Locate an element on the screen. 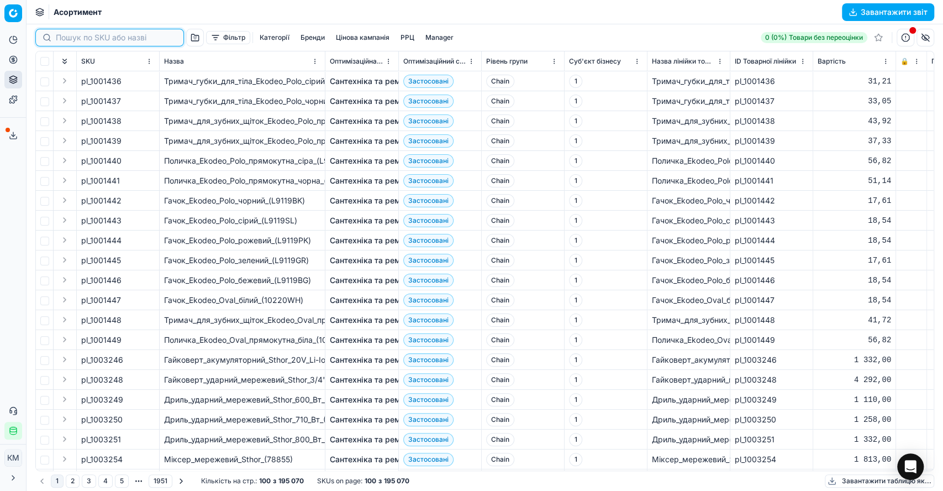  div: Дриль_ударний_мережевий_Sthor_800_Вт_(78997) is located at coordinates (242, 439).